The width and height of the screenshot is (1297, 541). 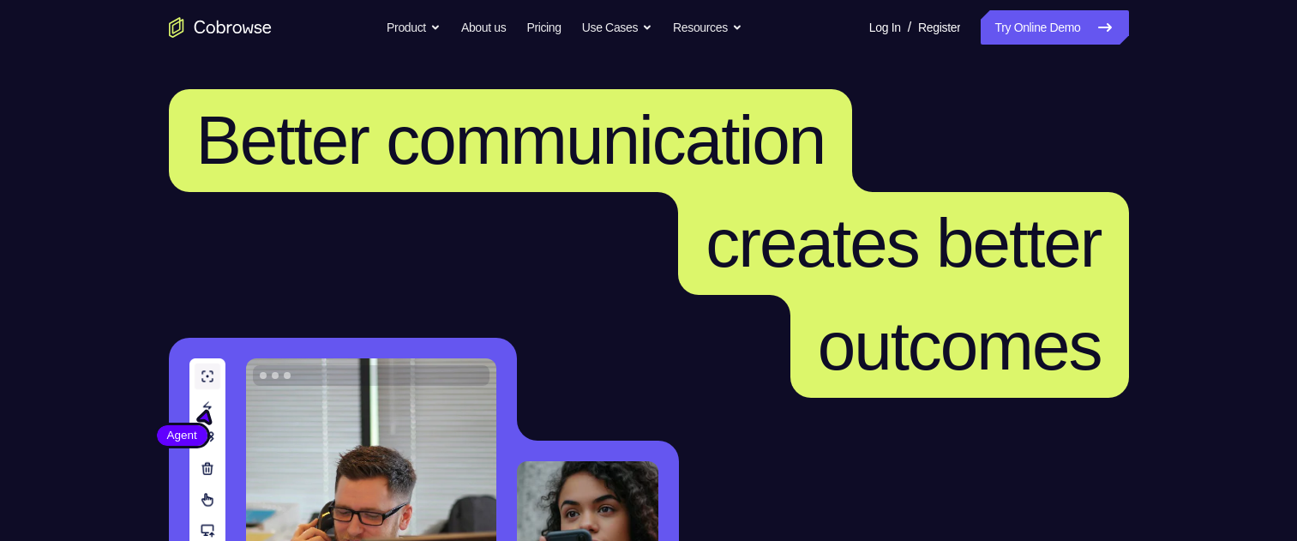 What do you see at coordinates (903, 243) in the screenshot?
I see `span: creates better` at bounding box center [903, 243].